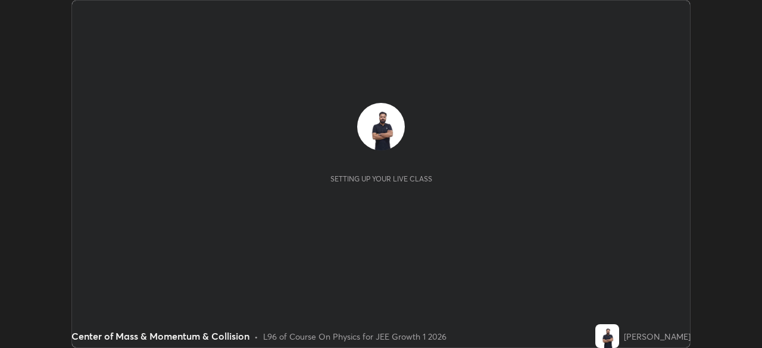  What do you see at coordinates (381, 179) in the screenshot?
I see `div: Setting up your live class` at bounding box center [381, 179].